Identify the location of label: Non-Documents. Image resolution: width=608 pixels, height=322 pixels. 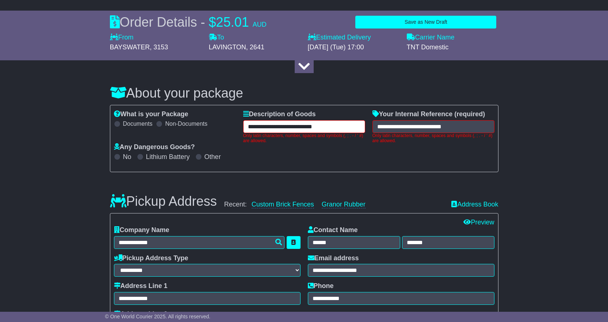
(186, 123).